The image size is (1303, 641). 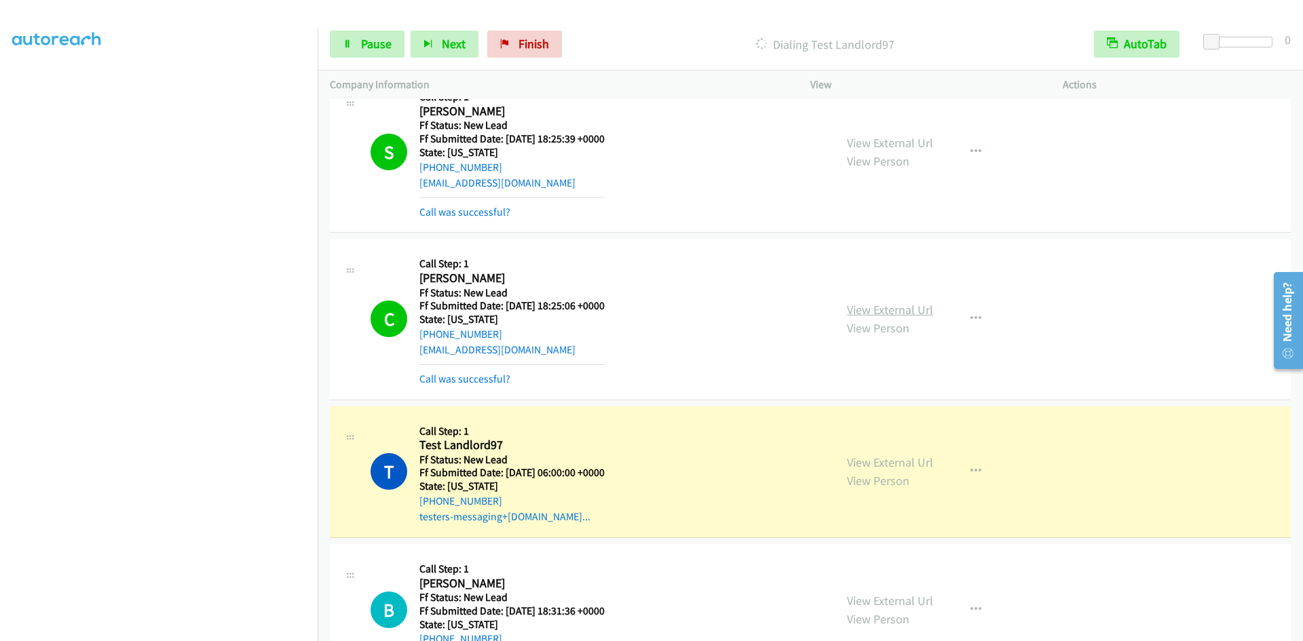 What do you see at coordinates (1137, 44) in the screenshot?
I see `button: AutoTab` at bounding box center [1137, 44].